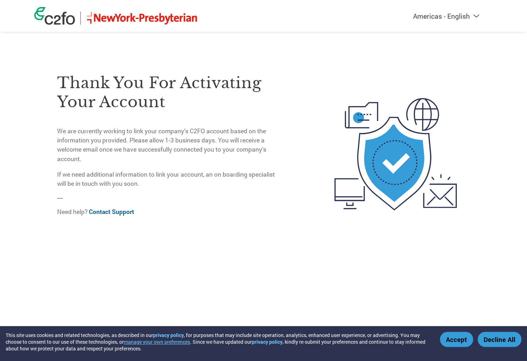 This screenshot has width=527, height=361. Describe the element at coordinates (142, 18) in the screenshot. I see `img: NewYork-Presbyterian` at that location.